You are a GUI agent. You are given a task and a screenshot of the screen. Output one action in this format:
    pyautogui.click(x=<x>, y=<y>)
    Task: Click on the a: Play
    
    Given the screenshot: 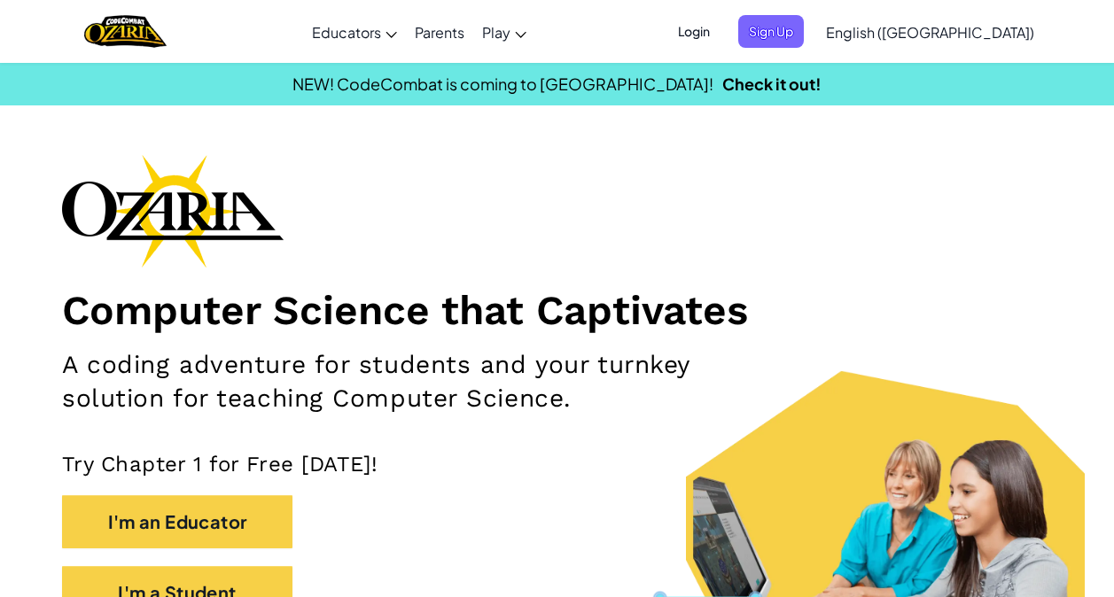 What is the action you would take?
    pyautogui.click(x=504, y=32)
    